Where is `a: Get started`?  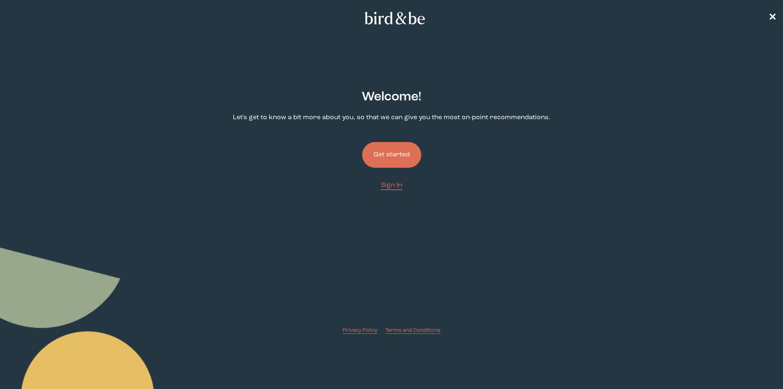
a: Get started is located at coordinates (391, 155).